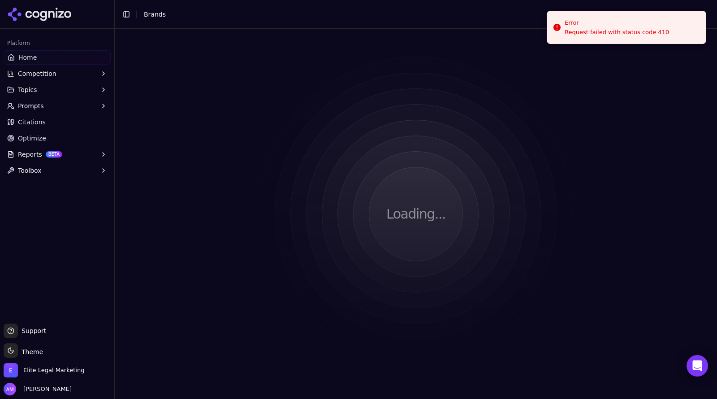  Describe the element at coordinates (30, 170) in the screenshot. I see `span: Toolbox` at that location.